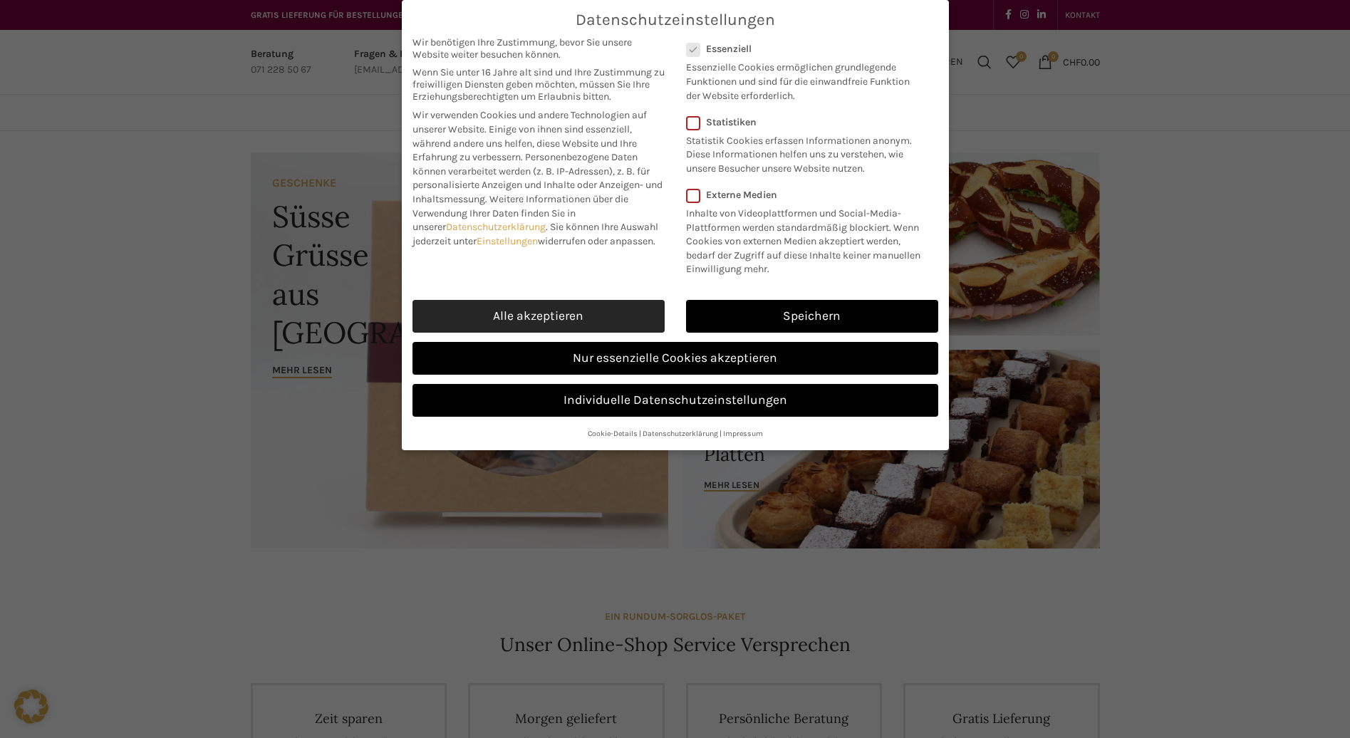 This screenshot has width=1350, height=738. Describe the element at coordinates (520, 213) in the screenshot. I see `span: Weitere Informationen über die Verwendung Ihrer Daten finden Sie in unserer .` at that location.